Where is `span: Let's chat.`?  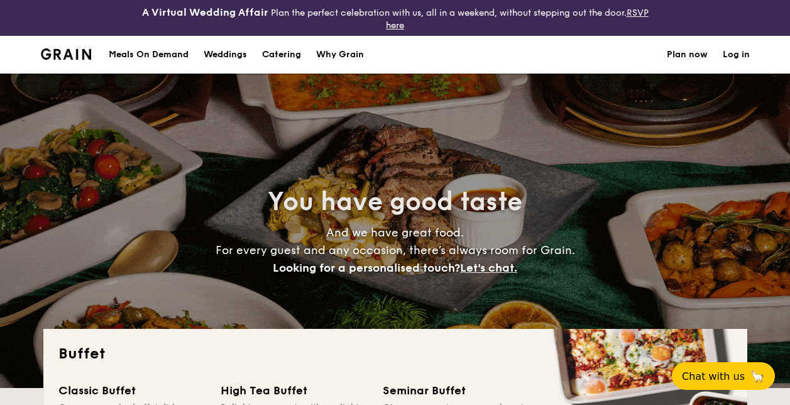
span: Let's chat. is located at coordinates (488, 268).